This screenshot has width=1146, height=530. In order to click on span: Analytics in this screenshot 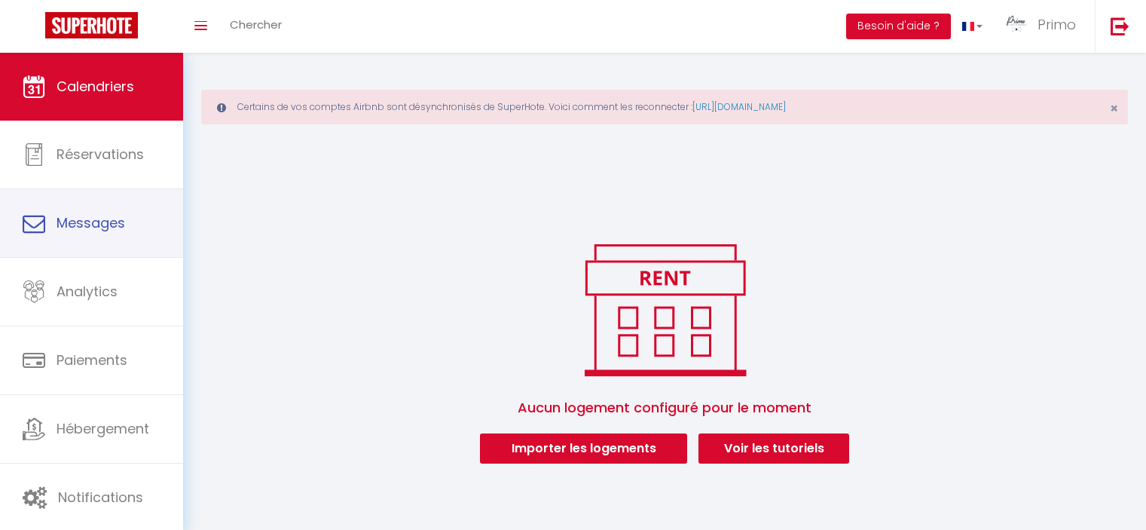, I will do `click(87, 291)`.